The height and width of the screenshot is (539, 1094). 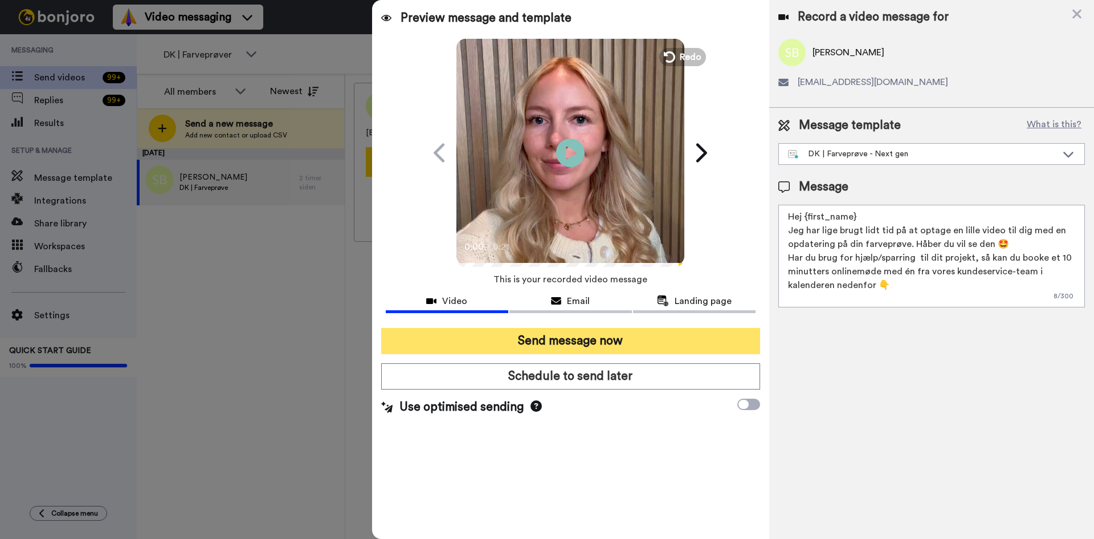 I want to click on span: Use optimised sending, so click(x=462, y=407).